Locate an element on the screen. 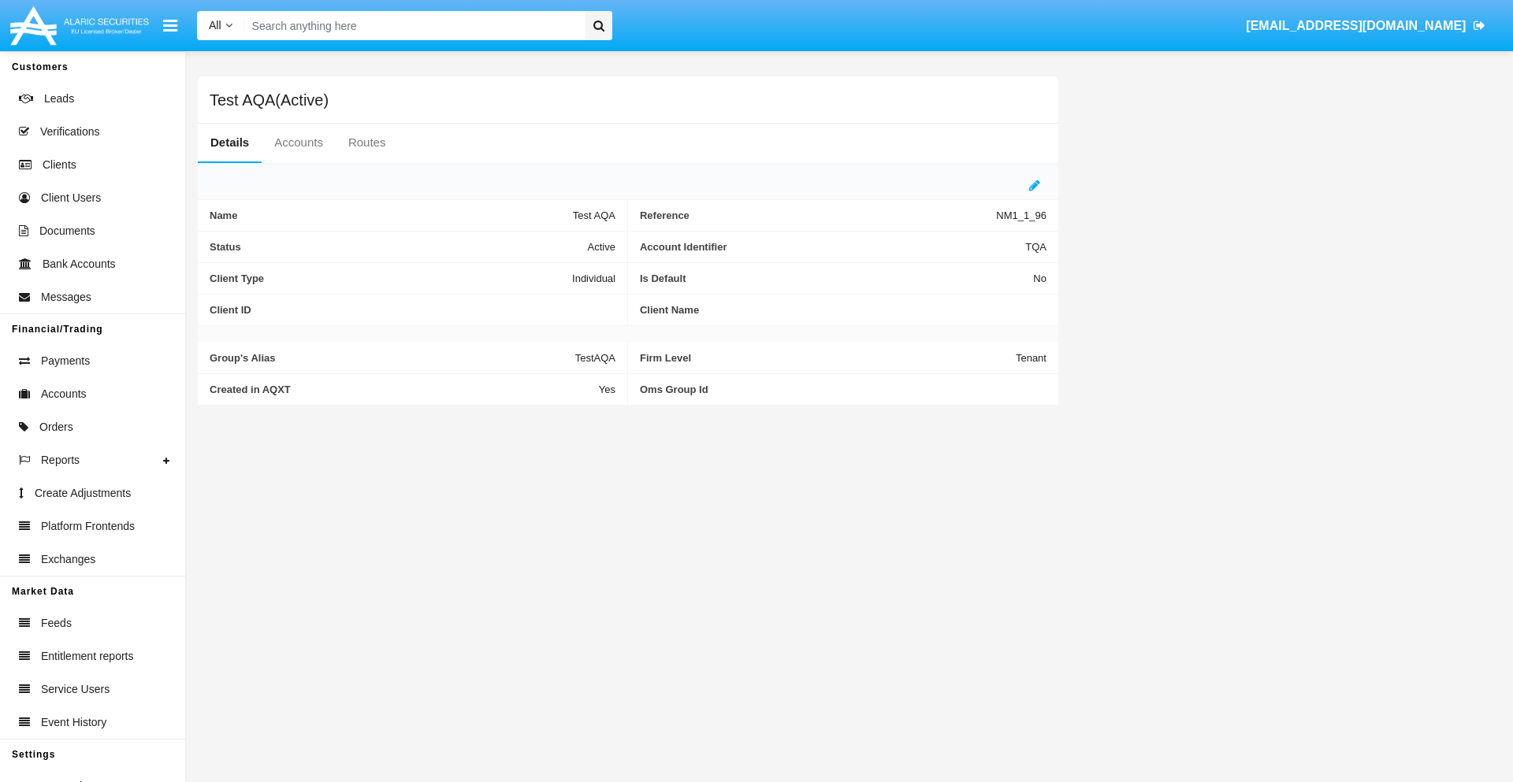 The width and height of the screenshot is (1513, 782). span: Clients is located at coordinates (59, 165).